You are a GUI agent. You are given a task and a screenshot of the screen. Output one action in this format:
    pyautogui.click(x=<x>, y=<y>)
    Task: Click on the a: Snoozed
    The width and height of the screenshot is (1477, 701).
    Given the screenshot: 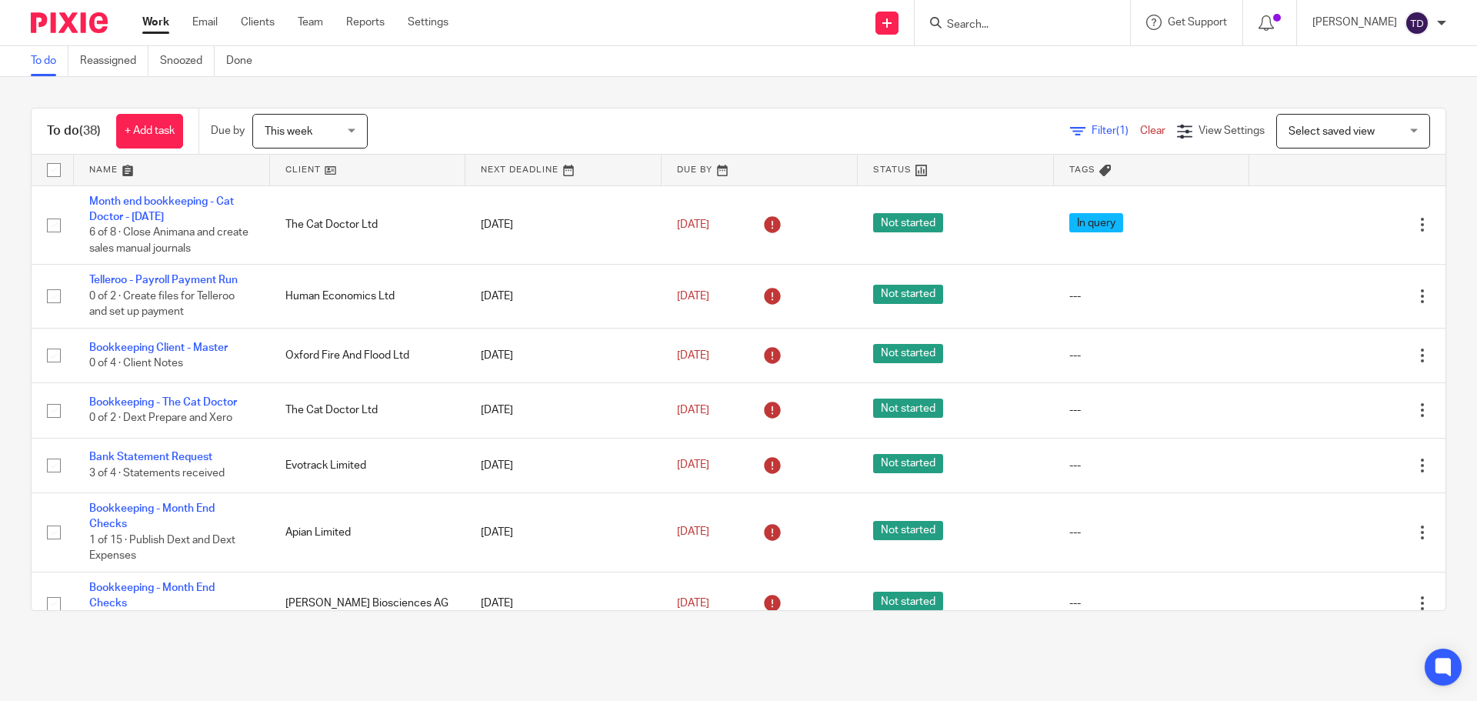 What is the action you would take?
    pyautogui.click(x=187, y=61)
    